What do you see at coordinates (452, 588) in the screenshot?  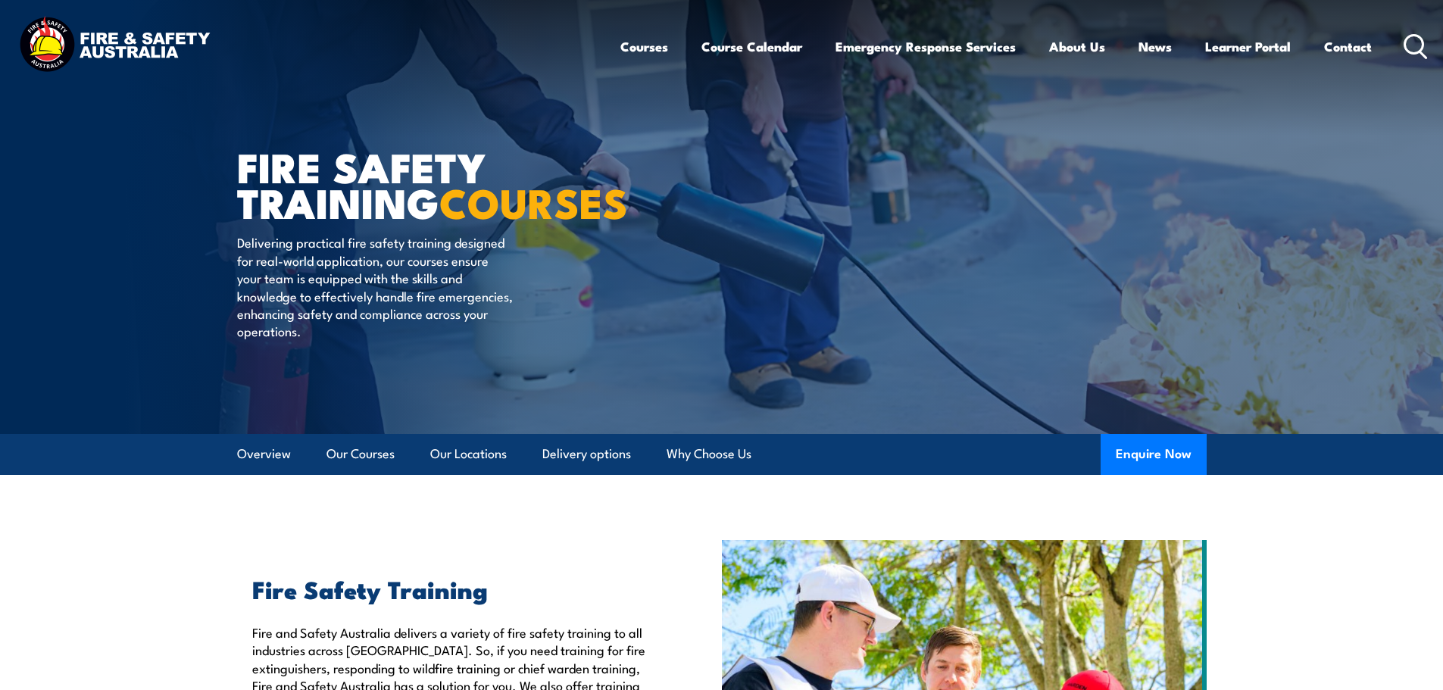 I see `h2: Fire Safety Training` at bounding box center [452, 588].